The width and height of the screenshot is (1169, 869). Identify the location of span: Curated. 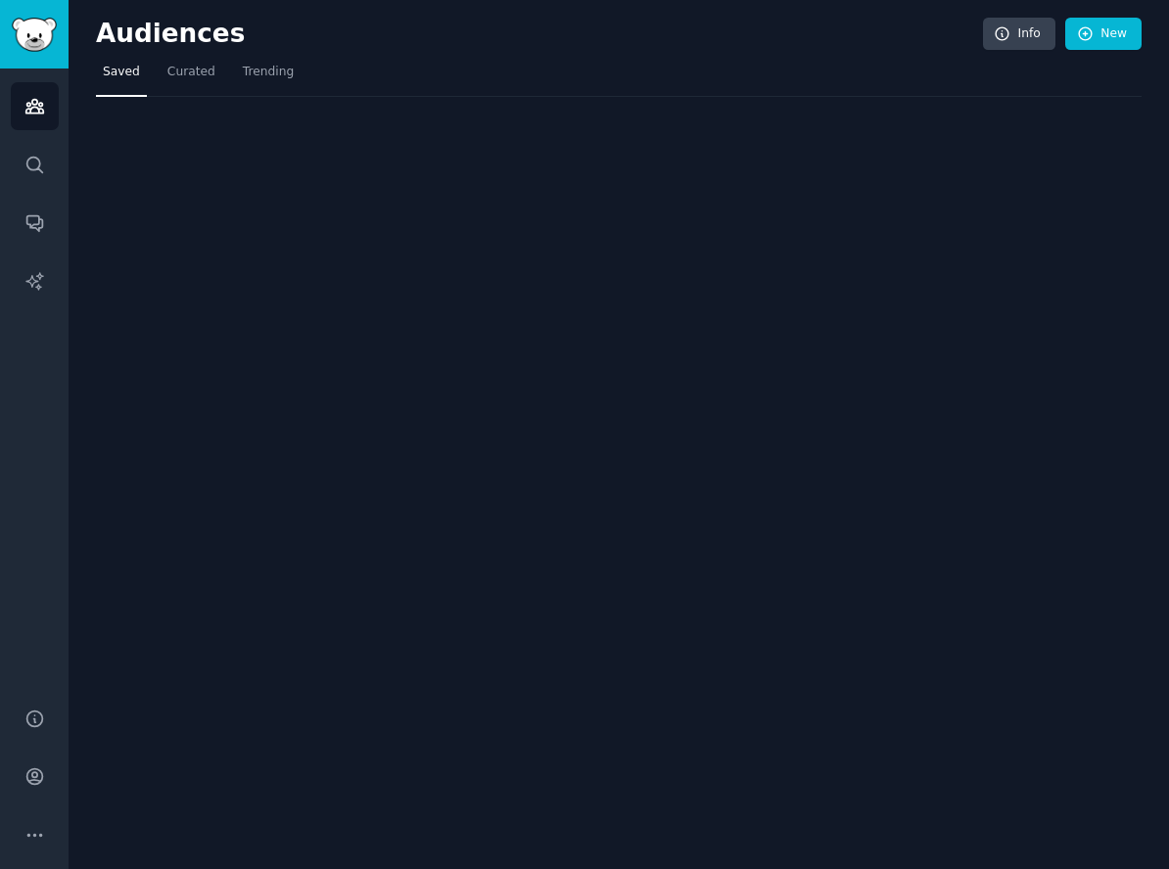
(191, 72).